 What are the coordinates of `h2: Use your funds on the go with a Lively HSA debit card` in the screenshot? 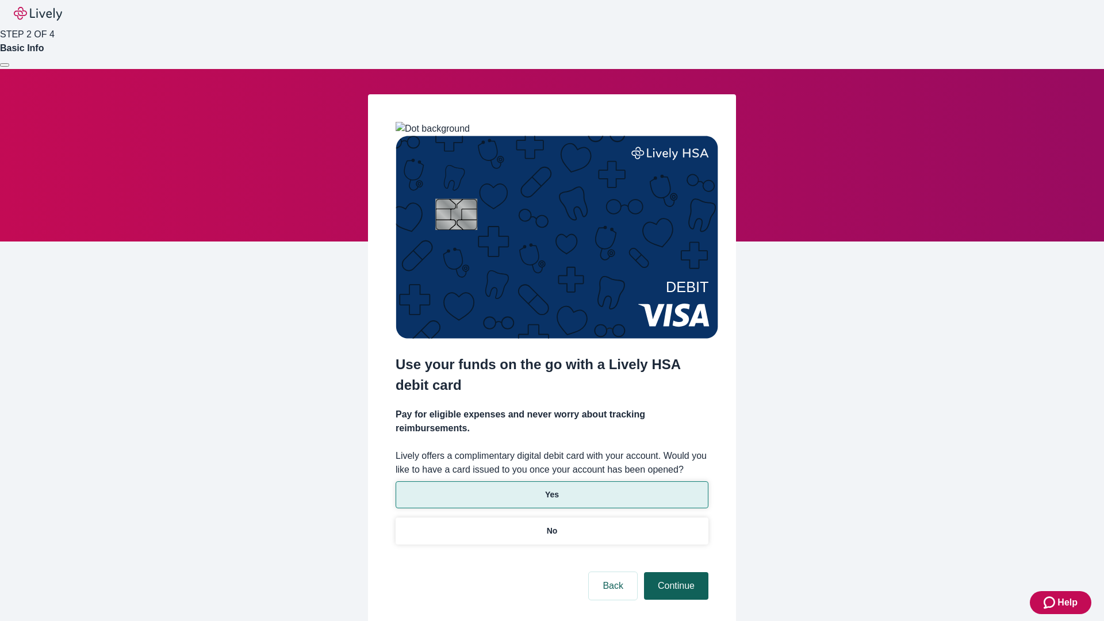 It's located at (552, 375).